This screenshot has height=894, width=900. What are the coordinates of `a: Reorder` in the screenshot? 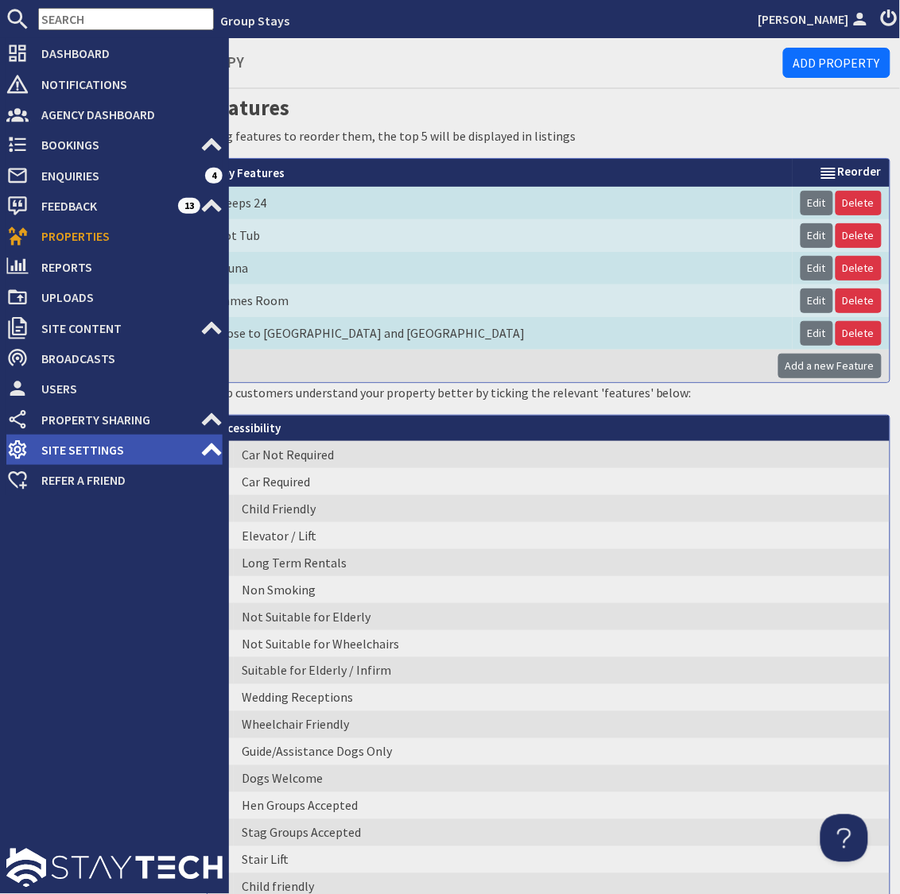 It's located at (850, 171).